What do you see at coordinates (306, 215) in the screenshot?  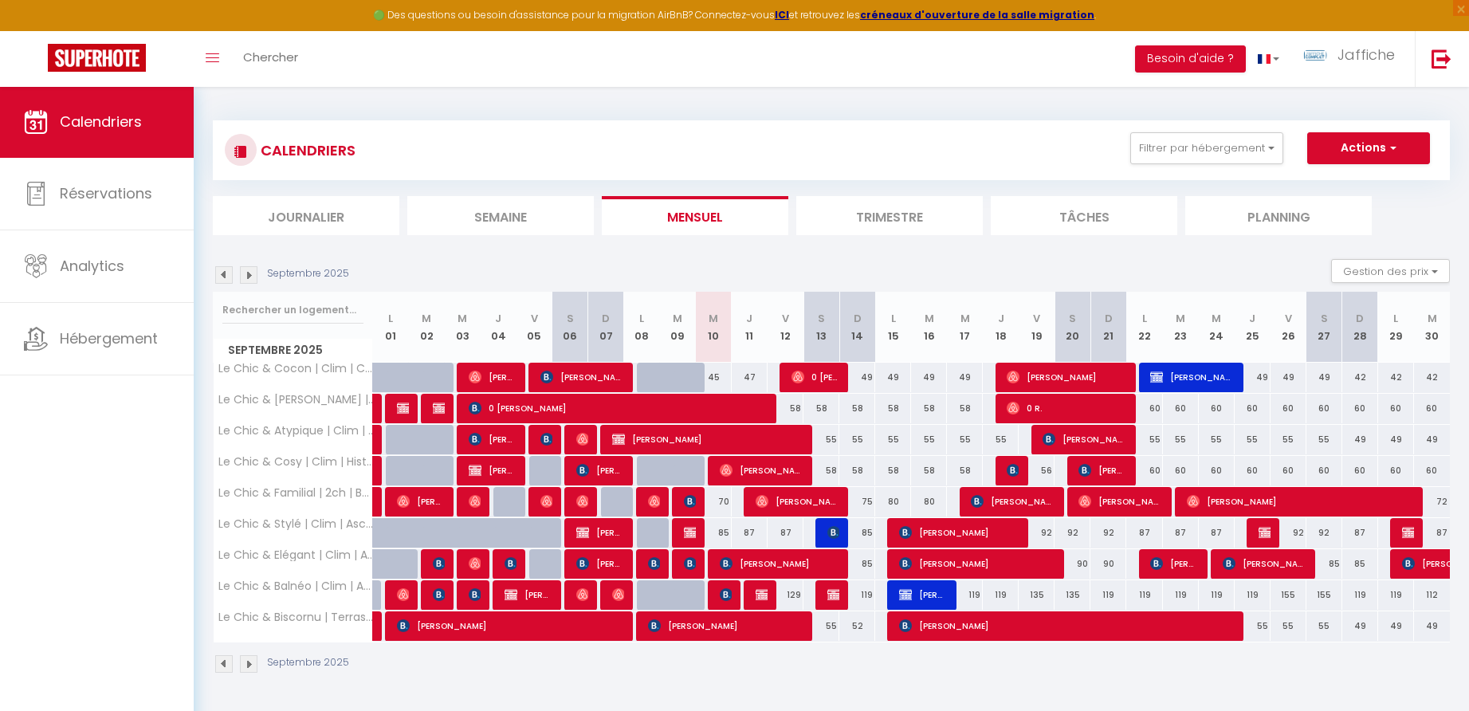 I see `li: Journalier` at bounding box center [306, 215].